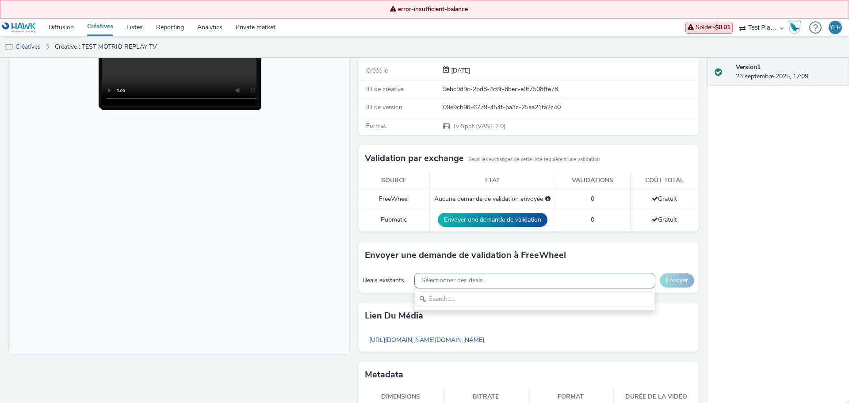 Image resolution: width=849 pixels, height=403 pixels. I want to click on input: Search......, so click(535, 299).